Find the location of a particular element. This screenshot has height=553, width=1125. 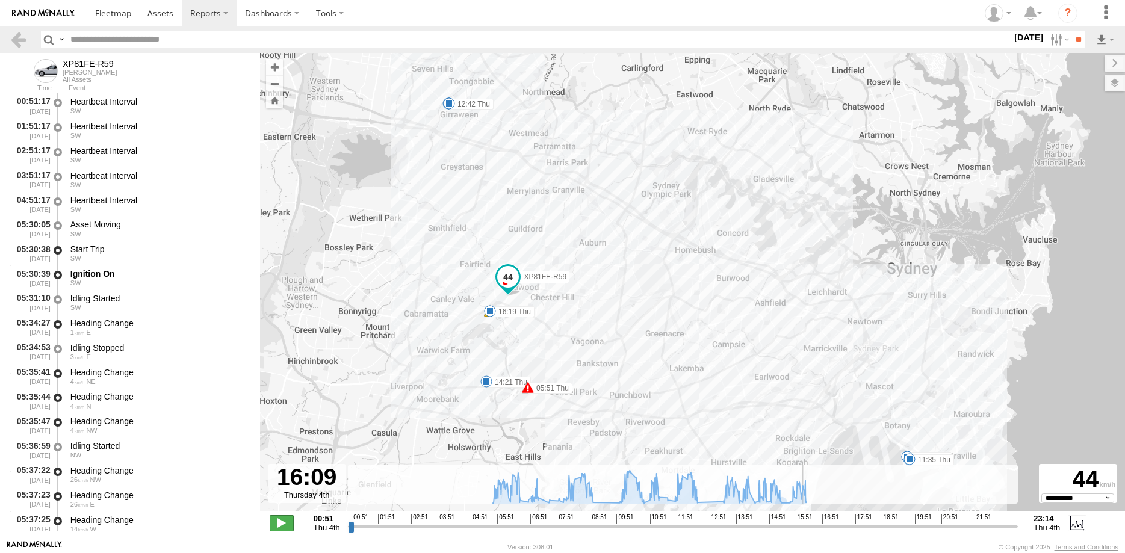

img: rand-logo.svg is located at coordinates (43, 13).